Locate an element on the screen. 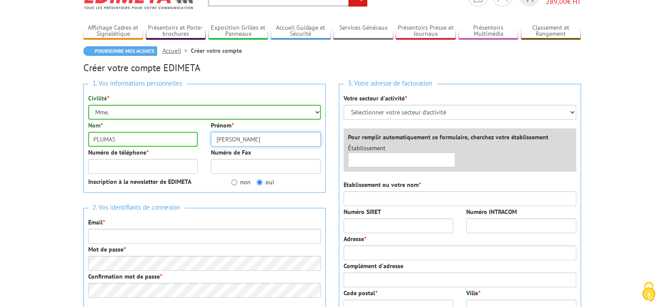 This screenshot has height=307, width=664. label: Numéro de téléphone is located at coordinates (118, 152).